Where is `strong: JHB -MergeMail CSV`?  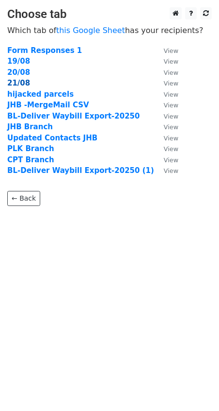
strong: JHB -MergeMail CSV is located at coordinates (48, 105).